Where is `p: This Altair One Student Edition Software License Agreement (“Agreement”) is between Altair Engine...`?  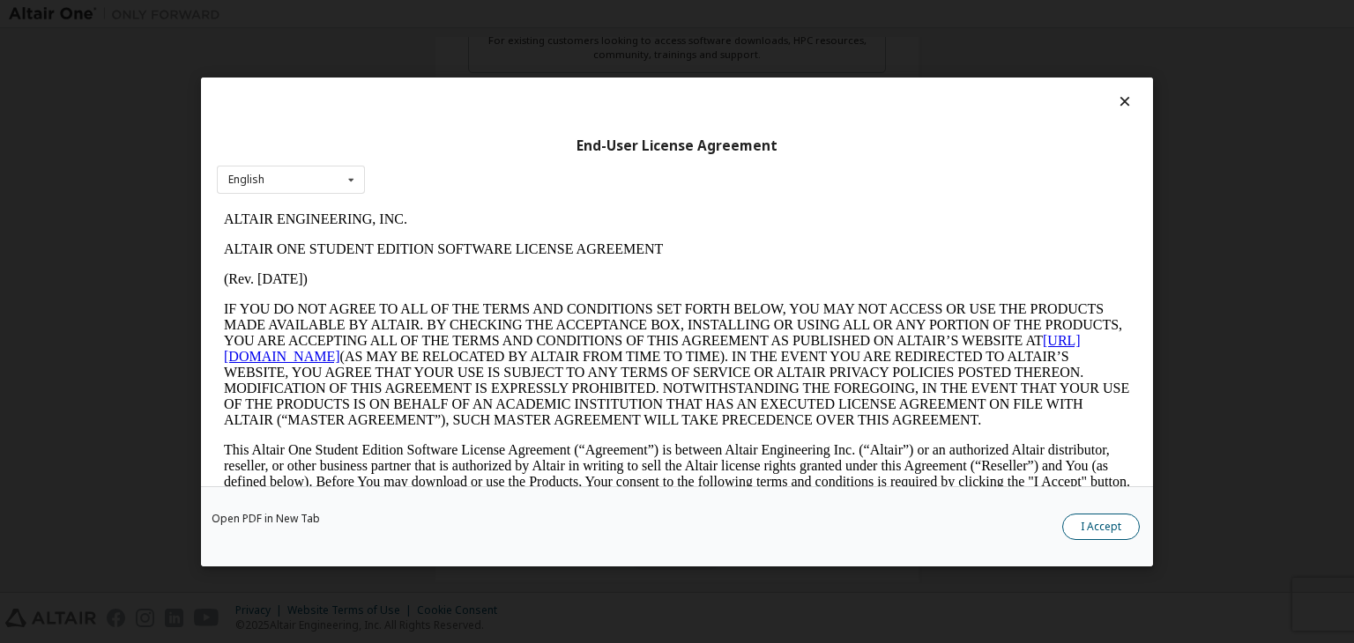 p: This Altair One Student Edition Software License Agreement (“Agreement”) is between Altair Engine... is located at coordinates (460, 270).